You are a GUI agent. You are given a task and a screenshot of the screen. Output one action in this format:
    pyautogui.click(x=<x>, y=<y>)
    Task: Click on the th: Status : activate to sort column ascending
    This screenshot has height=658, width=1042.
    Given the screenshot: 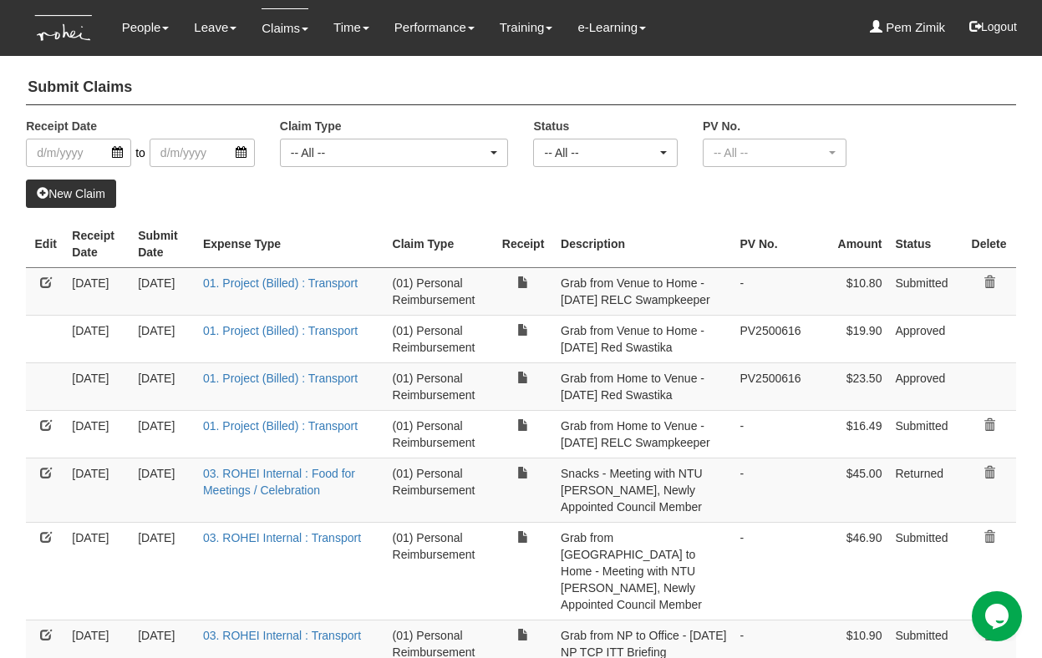 What is the action you would take?
    pyautogui.click(x=925, y=244)
    